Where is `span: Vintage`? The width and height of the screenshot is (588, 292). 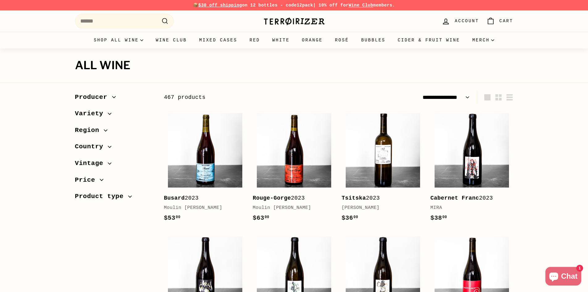
span: Vintage is located at coordinates (91, 163).